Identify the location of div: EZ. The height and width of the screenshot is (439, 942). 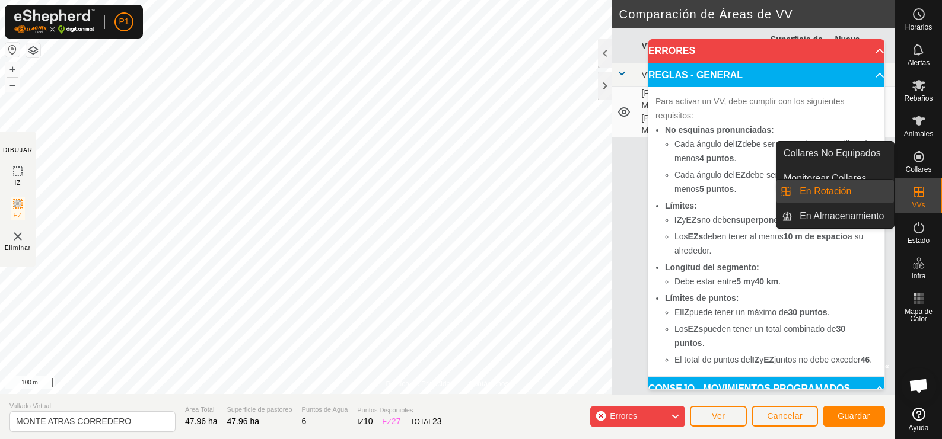
(391, 422).